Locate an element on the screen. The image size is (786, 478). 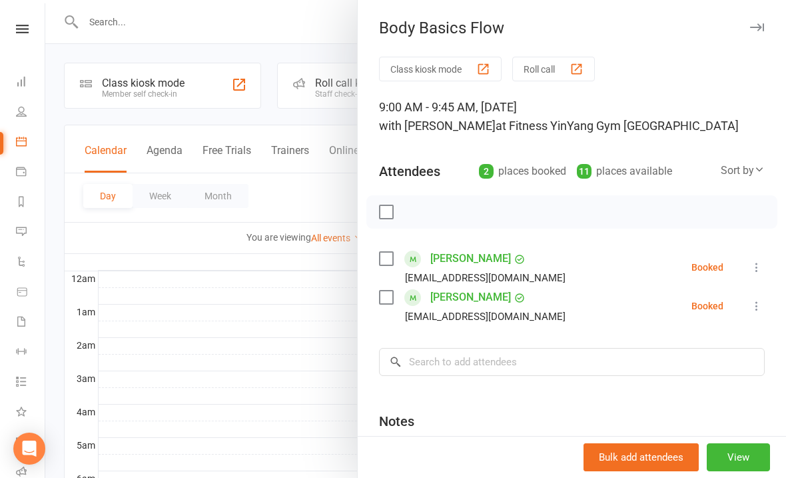
div: Add notes for this class / appointment below is located at coordinates (572, 442).